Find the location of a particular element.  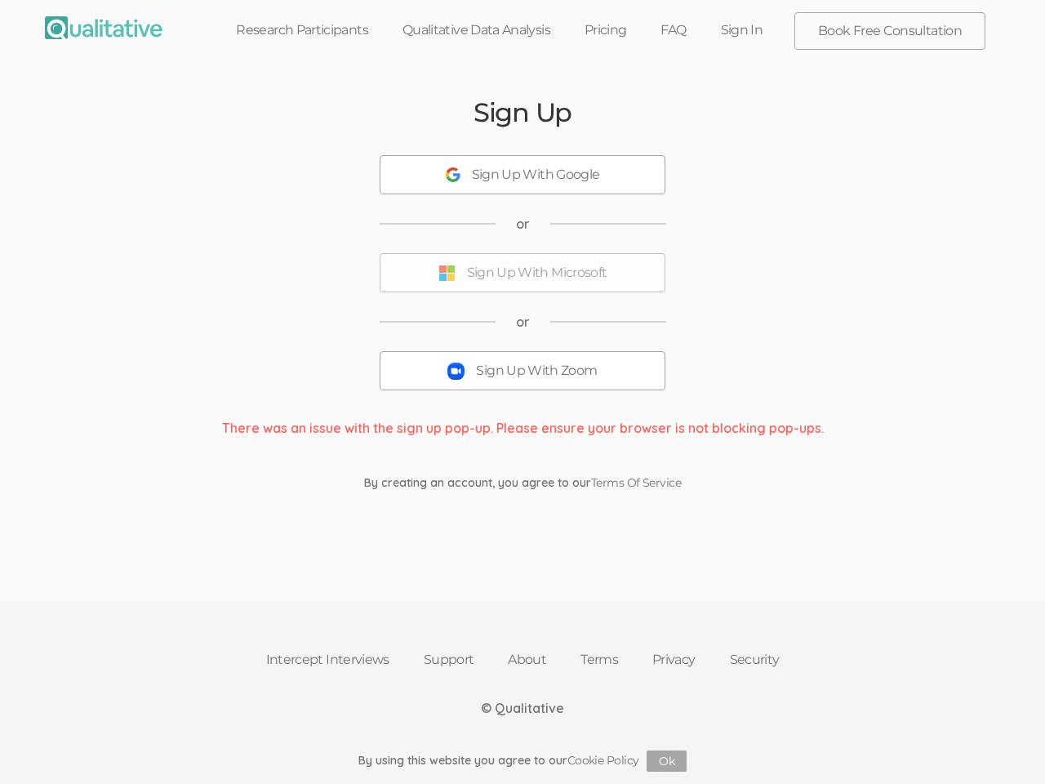

div: By using this website you agree to our is located at coordinates (522, 761).